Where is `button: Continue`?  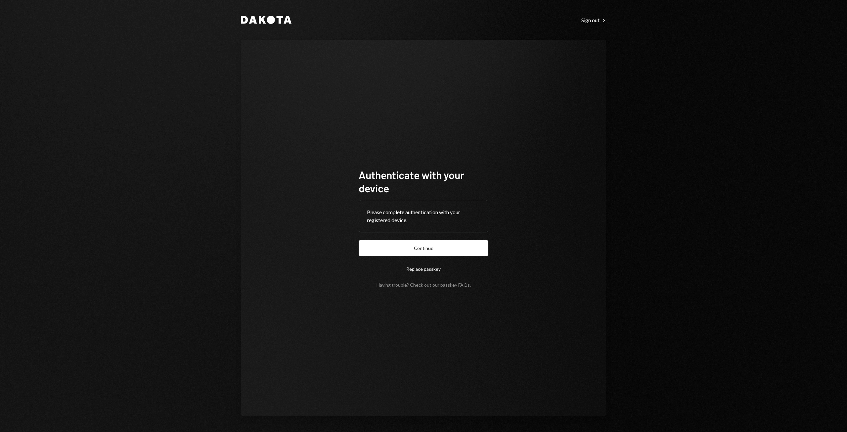
button: Continue is located at coordinates (423, 248).